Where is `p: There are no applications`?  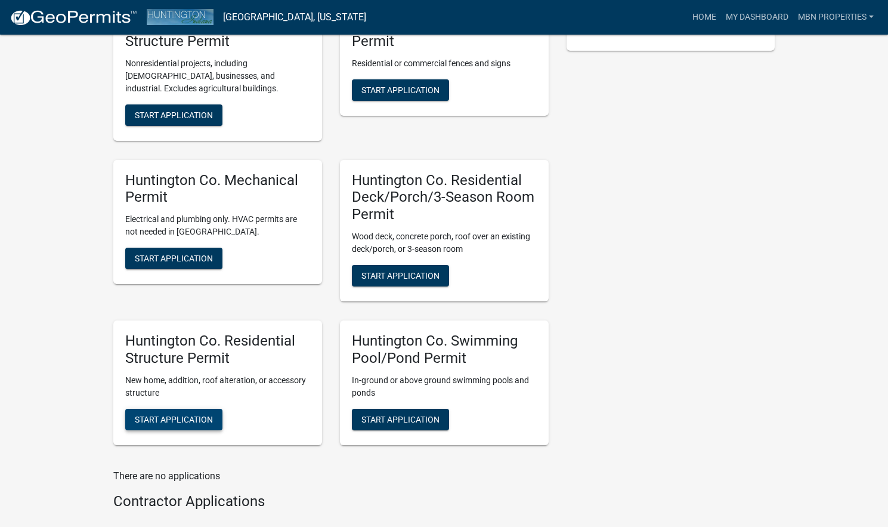 p: There are no applications is located at coordinates (331, 476).